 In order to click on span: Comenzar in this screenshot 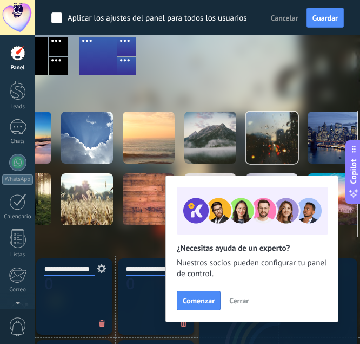, I will do `click(199, 300)`.